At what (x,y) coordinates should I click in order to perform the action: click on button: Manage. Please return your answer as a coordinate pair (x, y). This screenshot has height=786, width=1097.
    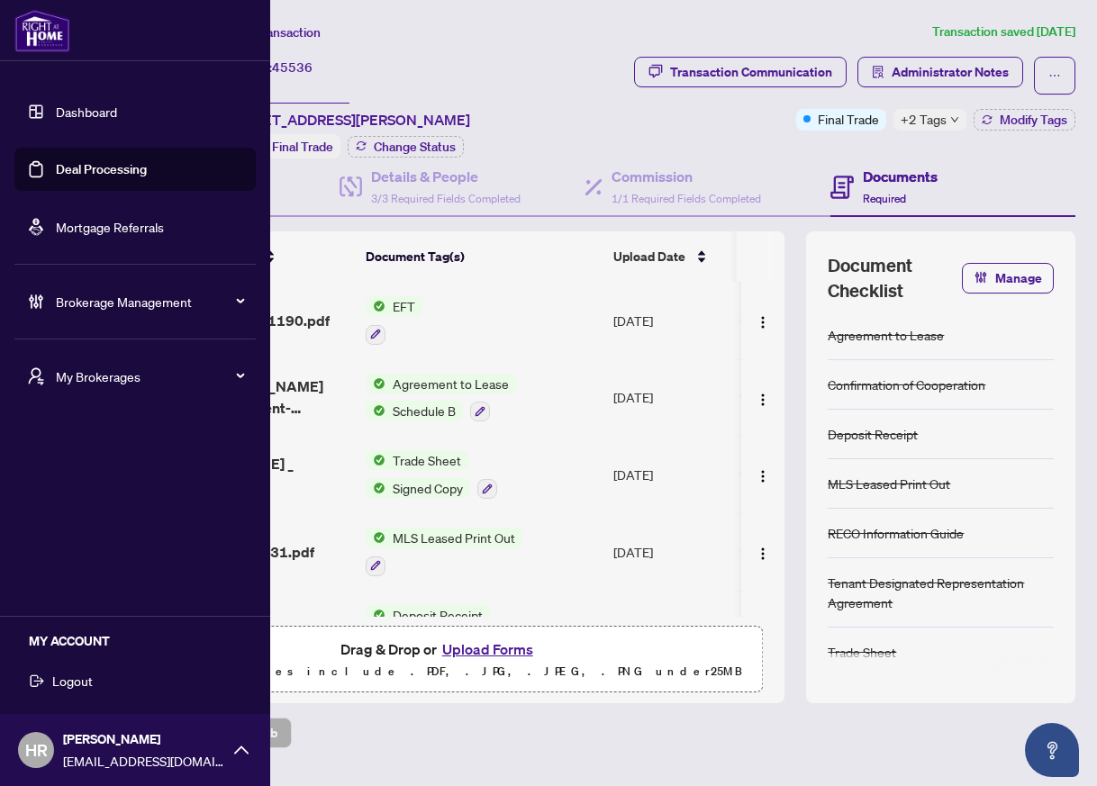
    Looking at the image, I should click on (1008, 278).